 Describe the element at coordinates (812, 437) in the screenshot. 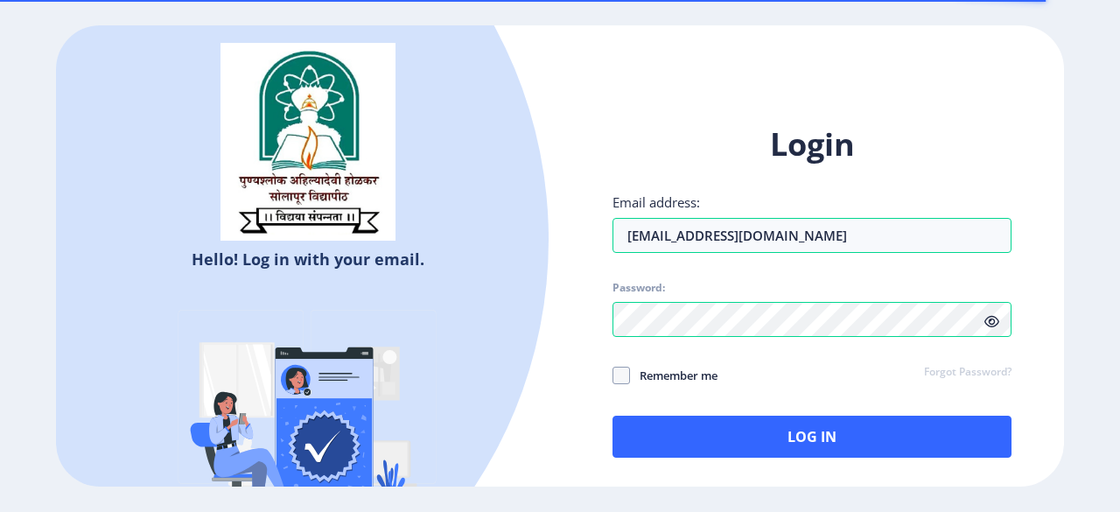

I see `button: Log In` at that location.